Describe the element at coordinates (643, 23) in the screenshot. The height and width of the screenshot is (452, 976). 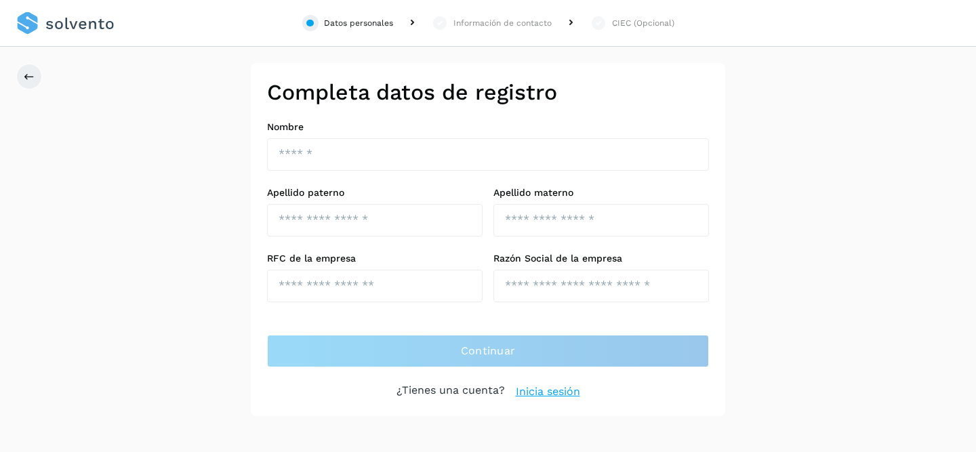
I see `div: CIEC (Opcional)` at that location.